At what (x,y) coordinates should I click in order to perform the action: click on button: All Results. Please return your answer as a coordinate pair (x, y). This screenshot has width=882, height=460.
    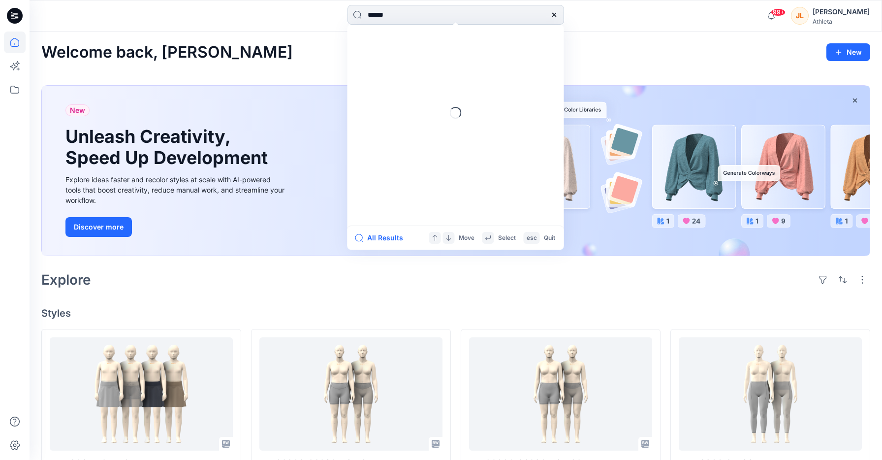
    Looking at the image, I should click on (382, 238).